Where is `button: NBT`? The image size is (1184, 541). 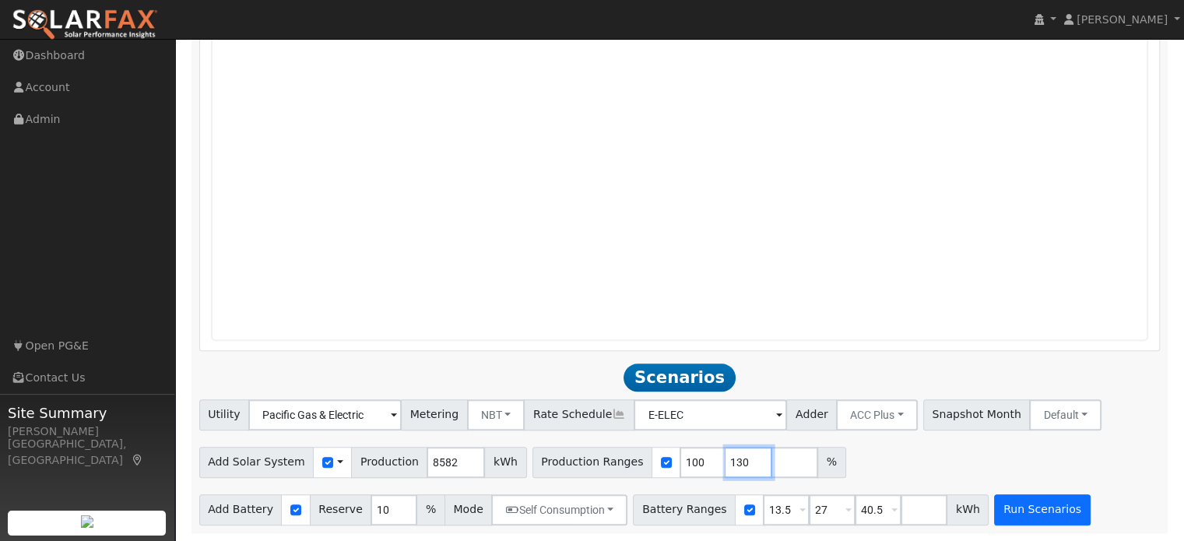
button: NBT is located at coordinates (496, 415).